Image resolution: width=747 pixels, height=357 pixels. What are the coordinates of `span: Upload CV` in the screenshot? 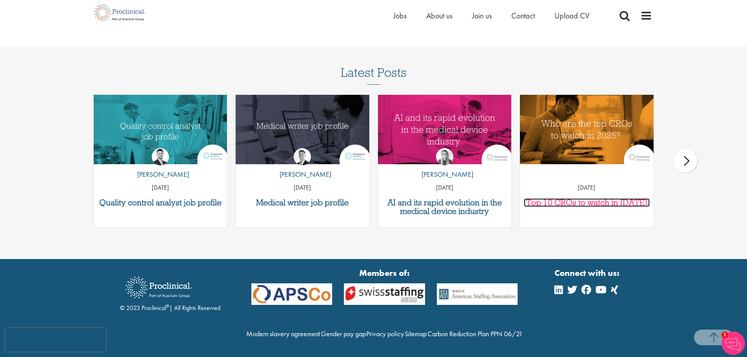 It's located at (572, 16).